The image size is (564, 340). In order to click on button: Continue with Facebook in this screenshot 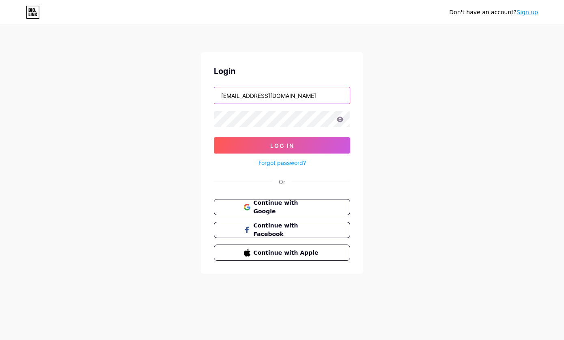, I will do `click(282, 230)`.